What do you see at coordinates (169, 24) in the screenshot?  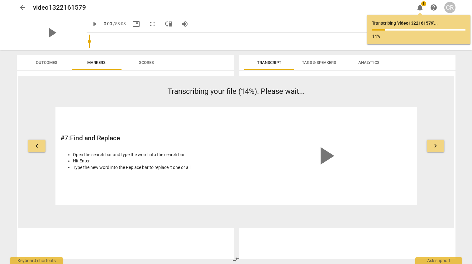 I see `span: move_down` at bounding box center [169, 24].